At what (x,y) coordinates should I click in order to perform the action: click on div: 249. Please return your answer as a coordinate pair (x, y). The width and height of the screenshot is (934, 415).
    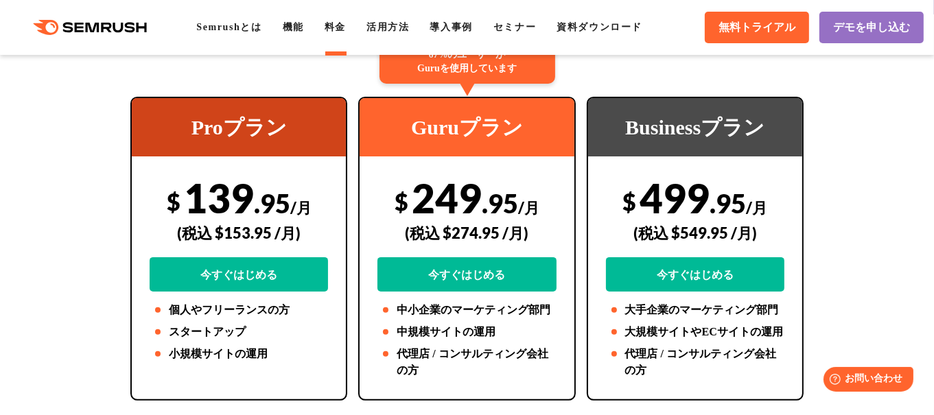
    Looking at the image, I should click on (467, 233).